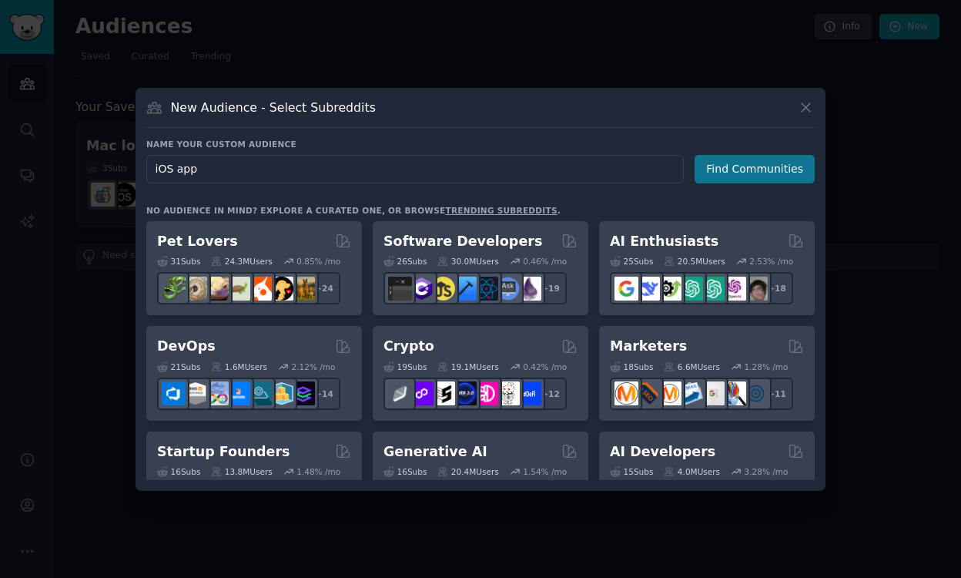  Describe the element at coordinates (501, 210) in the screenshot. I see `a: trending subreddits` at that location.